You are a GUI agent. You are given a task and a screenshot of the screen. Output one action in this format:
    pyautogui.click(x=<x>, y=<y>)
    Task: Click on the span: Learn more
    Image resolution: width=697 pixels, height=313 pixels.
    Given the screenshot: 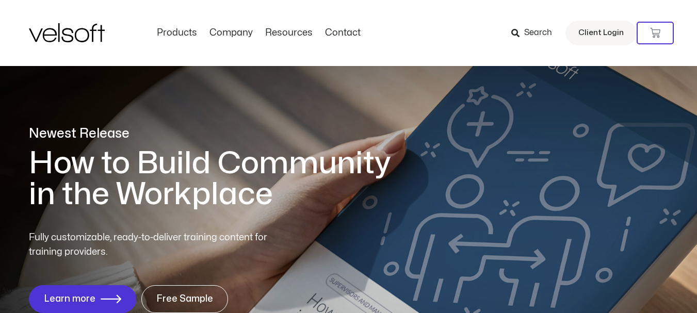 What is the action you would take?
    pyautogui.click(x=70, y=299)
    